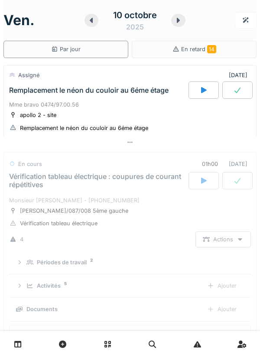 Image resolution: width=260 pixels, height=357 pixels. What do you see at coordinates (19, 20) in the screenshot?
I see `h1: ven.` at bounding box center [19, 20].